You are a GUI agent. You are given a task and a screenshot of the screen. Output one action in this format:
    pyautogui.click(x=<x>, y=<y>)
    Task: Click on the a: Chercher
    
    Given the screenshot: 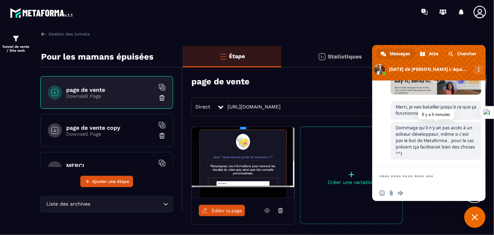 What is the action you would take?
    pyautogui.click(x=463, y=54)
    